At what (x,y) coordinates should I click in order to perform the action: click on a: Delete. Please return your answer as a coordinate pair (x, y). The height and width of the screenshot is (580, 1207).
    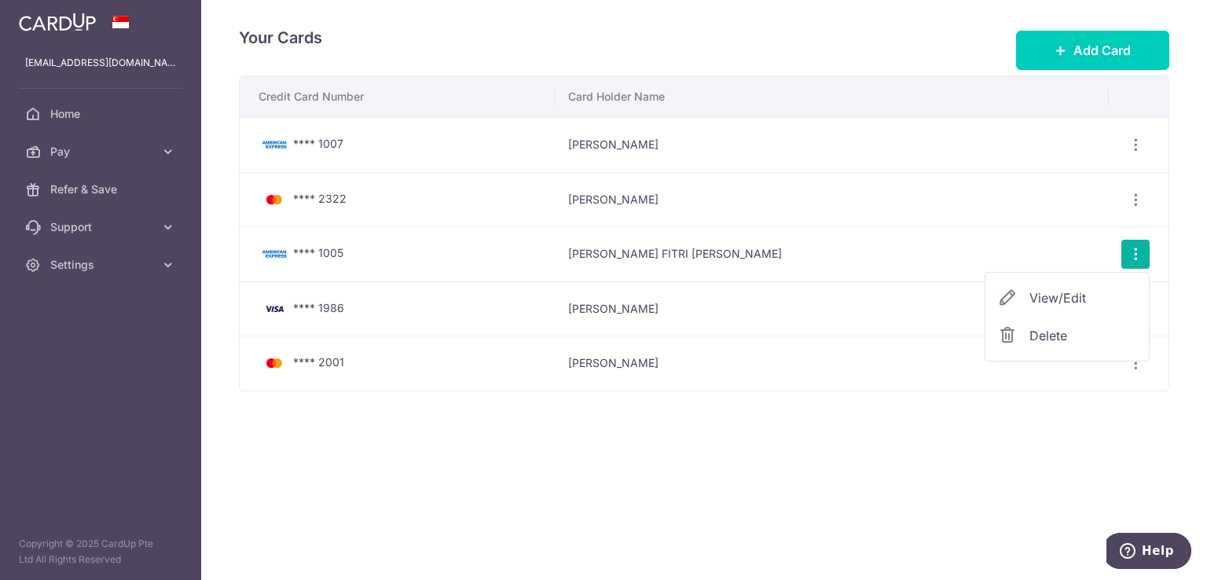
    Looking at the image, I should click on (1067, 335).